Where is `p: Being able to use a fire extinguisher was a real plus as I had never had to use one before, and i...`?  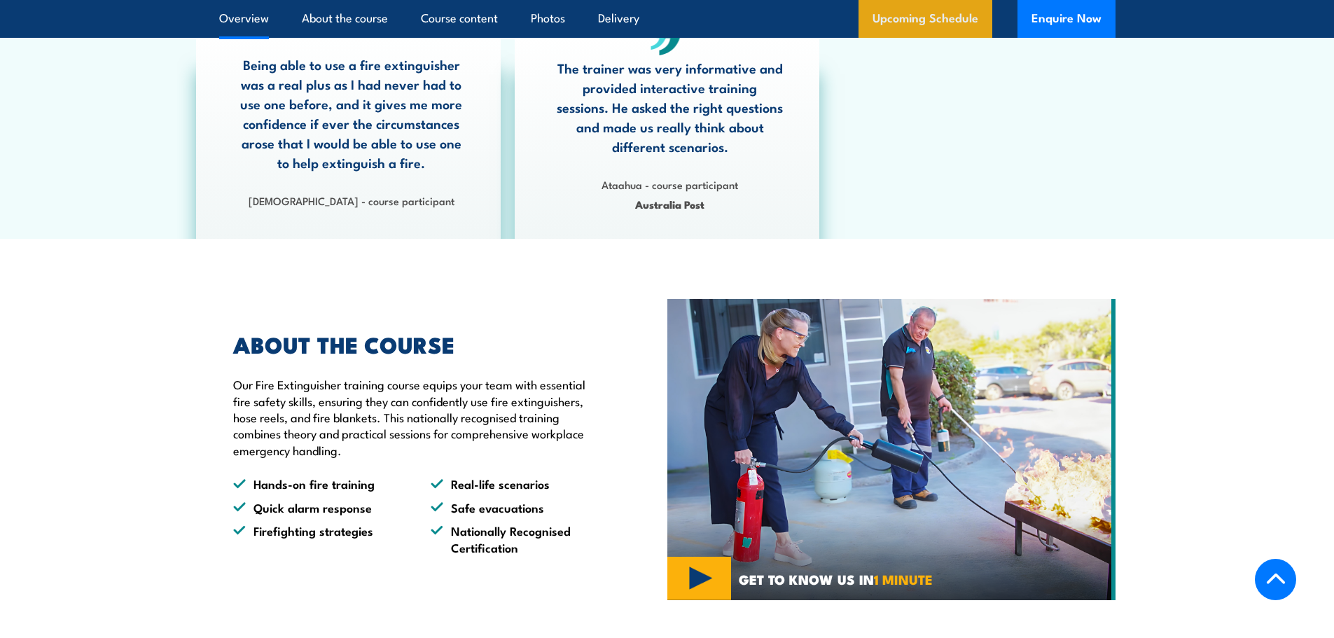 p: Being able to use a fire extinguisher was a real plus as I had never had to use one before, and i... is located at coordinates (352, 113).